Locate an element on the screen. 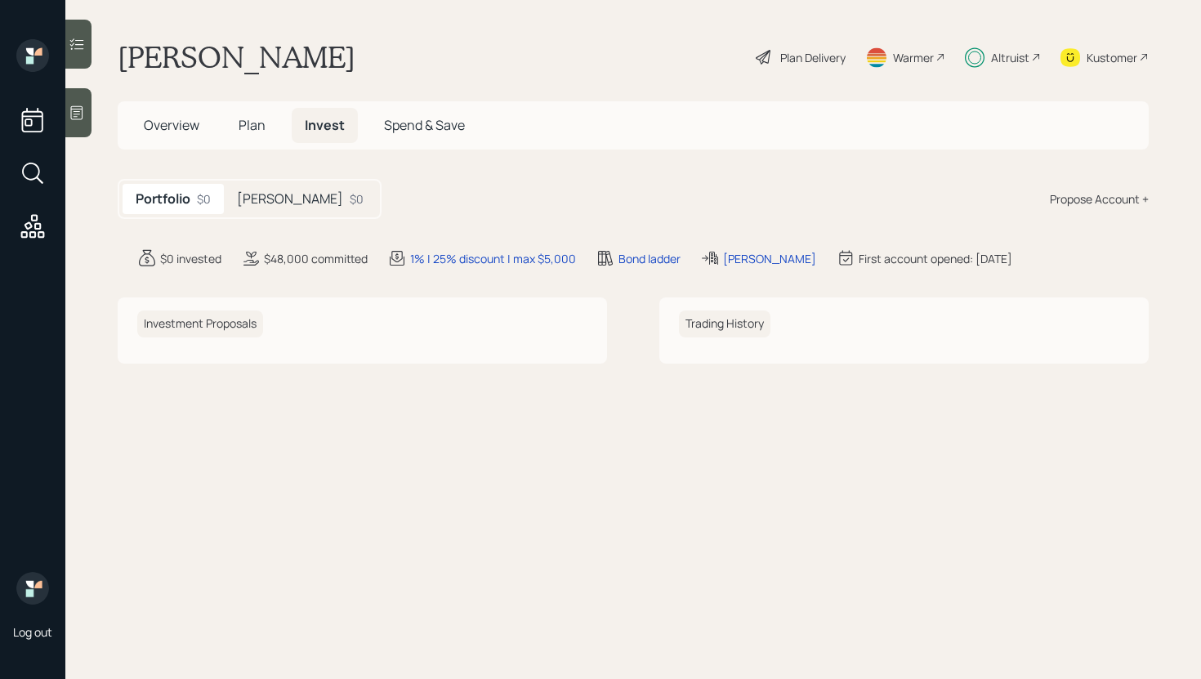 The height and width of the screenshot is (679, 1201). div: Log out is located at coordinates (33, 631).